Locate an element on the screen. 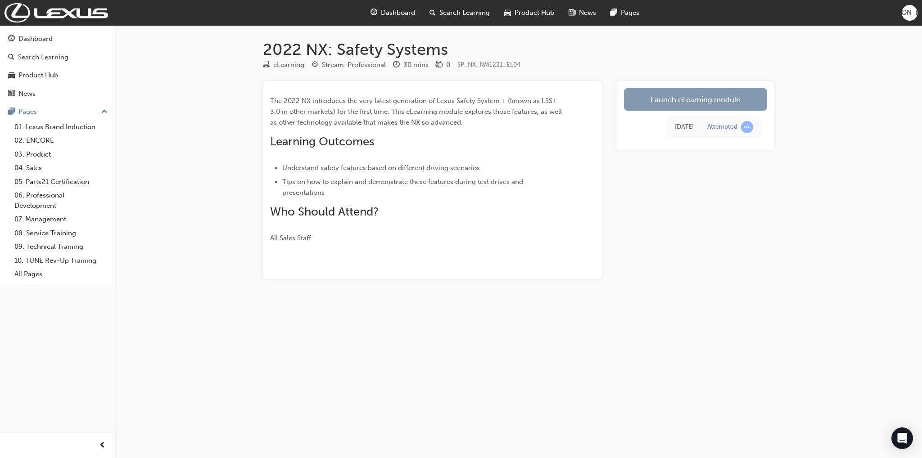 The width and height of the screenshot is (922, 458). span: learningResourceType_ELEARNING-icon is located at coordinates (266, 65).